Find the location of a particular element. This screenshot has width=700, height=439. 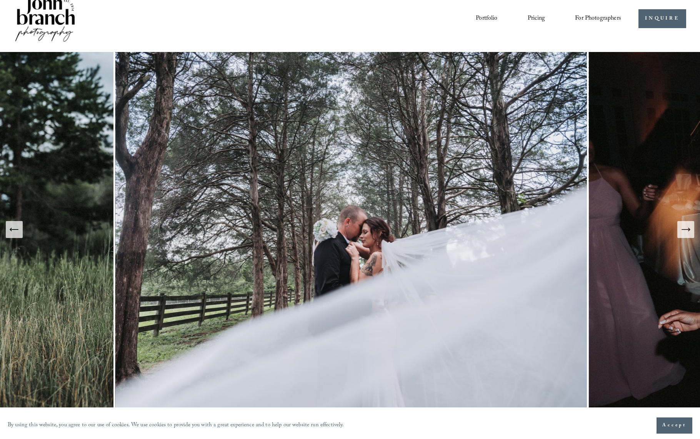

button: Previous Slide is located at coordinates (14, 229).